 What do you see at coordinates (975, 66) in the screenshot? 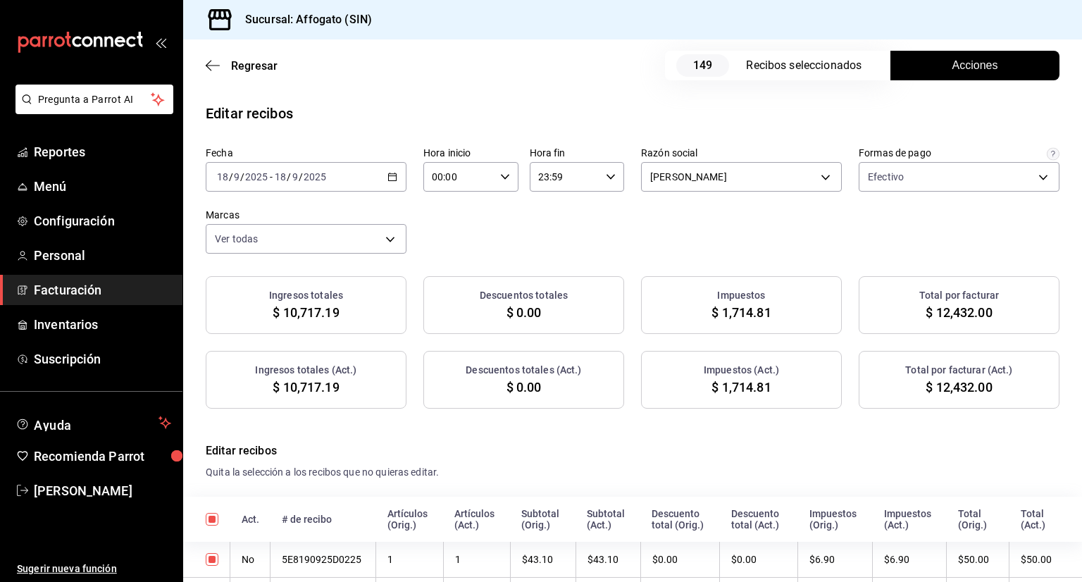
I see `span: Acciones` at bounding box center [975, 66].